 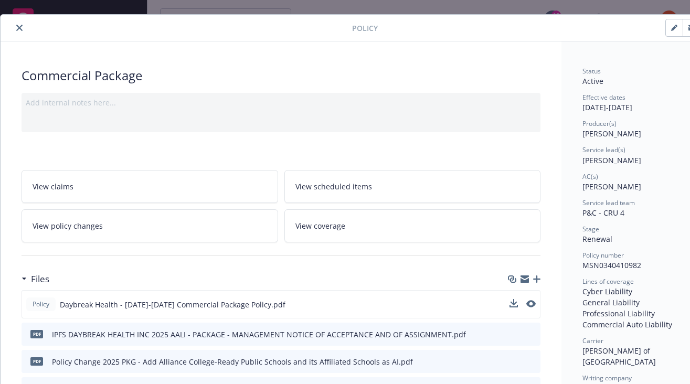 I want to click on span: MSN0340410982, so click(x=612, y=265).